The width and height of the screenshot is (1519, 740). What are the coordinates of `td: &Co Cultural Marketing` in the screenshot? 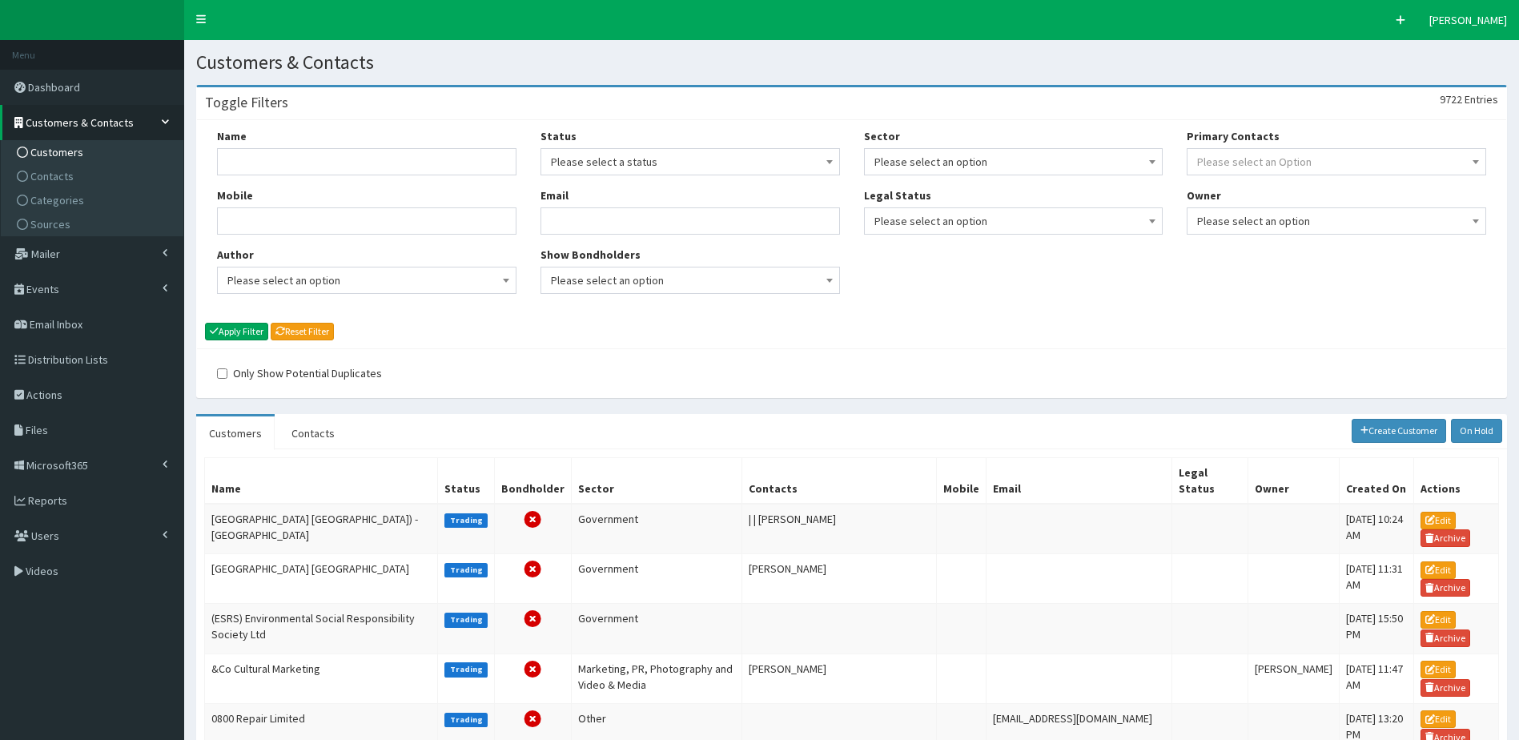 It's located at (321, 678).